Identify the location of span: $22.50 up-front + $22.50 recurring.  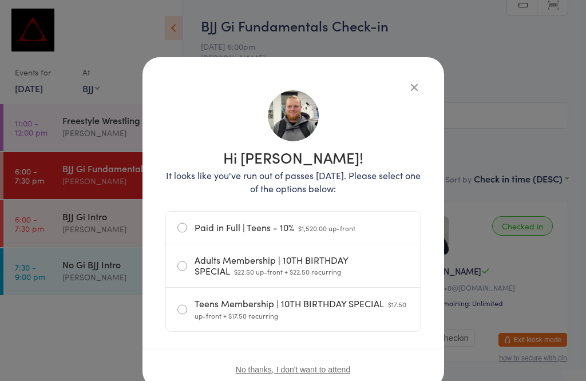
(287, 271).